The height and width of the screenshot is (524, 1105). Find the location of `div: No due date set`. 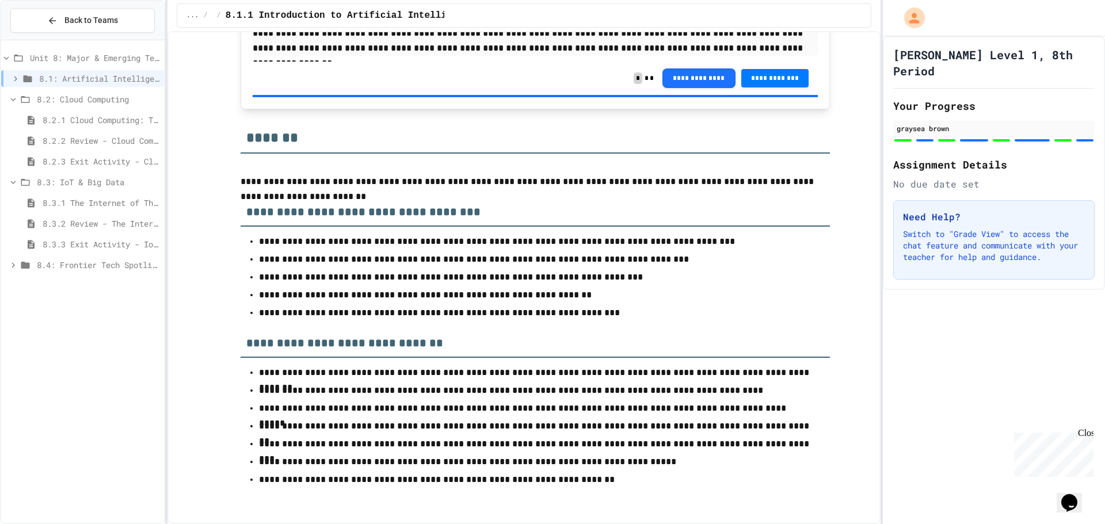

div: No due date set is located at coordinates (994, 184).